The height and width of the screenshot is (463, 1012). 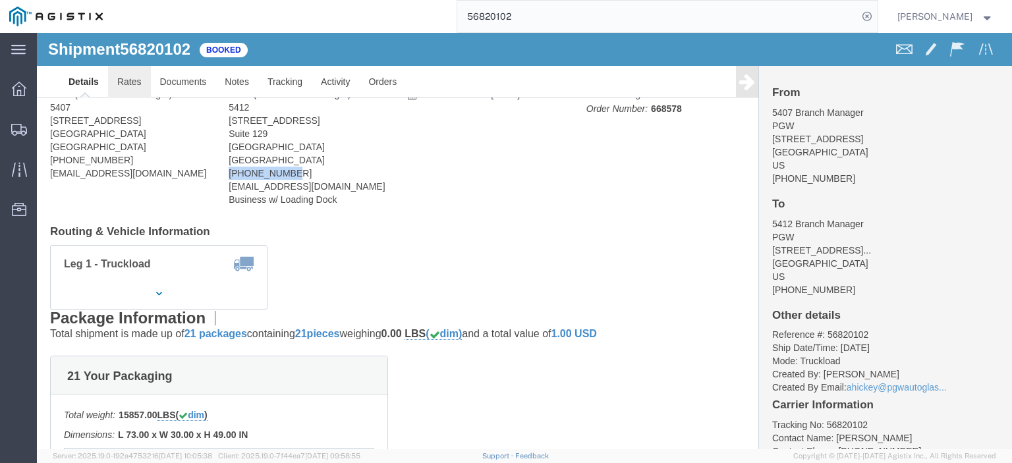 I want to click on span: Server: 2025.19.0-192a4753216, so click(x=132, y=456).